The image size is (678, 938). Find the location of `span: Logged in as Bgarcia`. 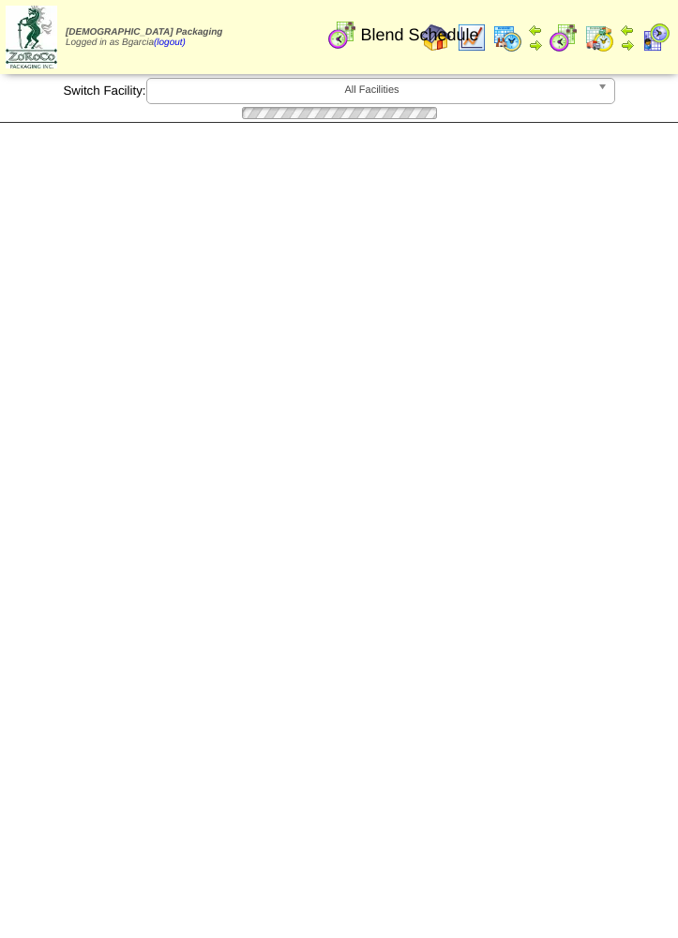

span: Logged in as Bgarcia is located at coordinates (144, 38).